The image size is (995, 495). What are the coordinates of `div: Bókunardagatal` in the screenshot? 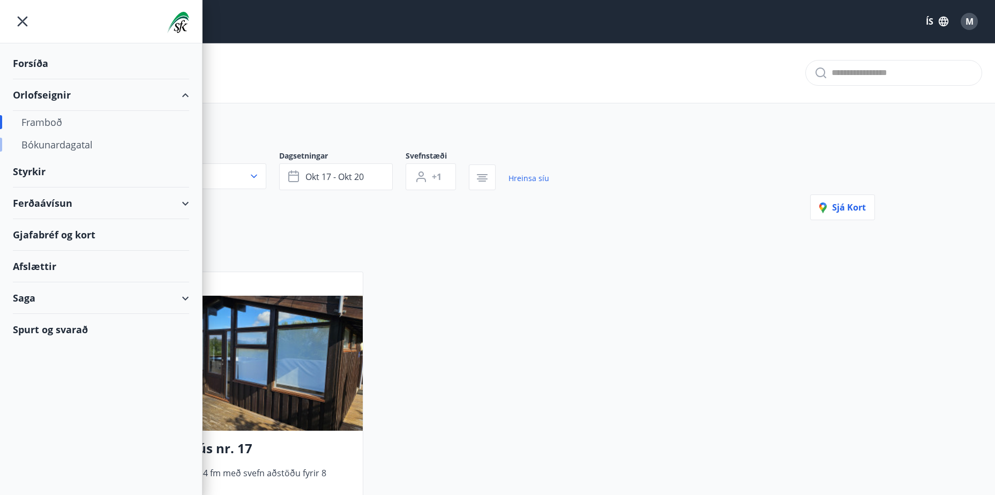 It's located at (101, 145).